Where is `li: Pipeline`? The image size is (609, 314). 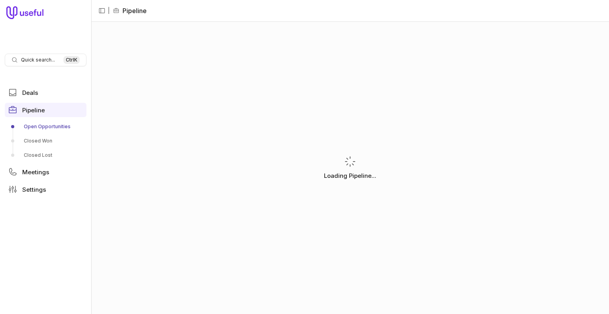
li: Pipeline is located at coordinates (130, 11).